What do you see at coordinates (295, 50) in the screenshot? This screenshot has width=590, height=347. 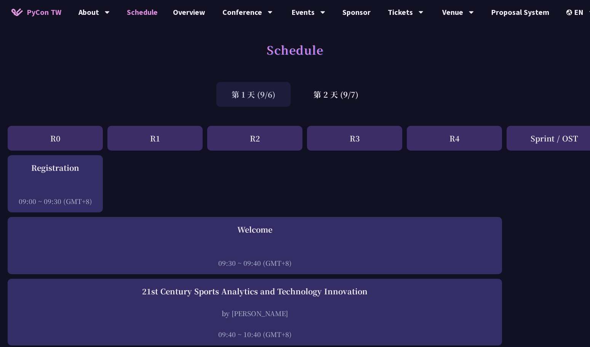 I see `h1: Schedule` at bounding box center [295, 50].